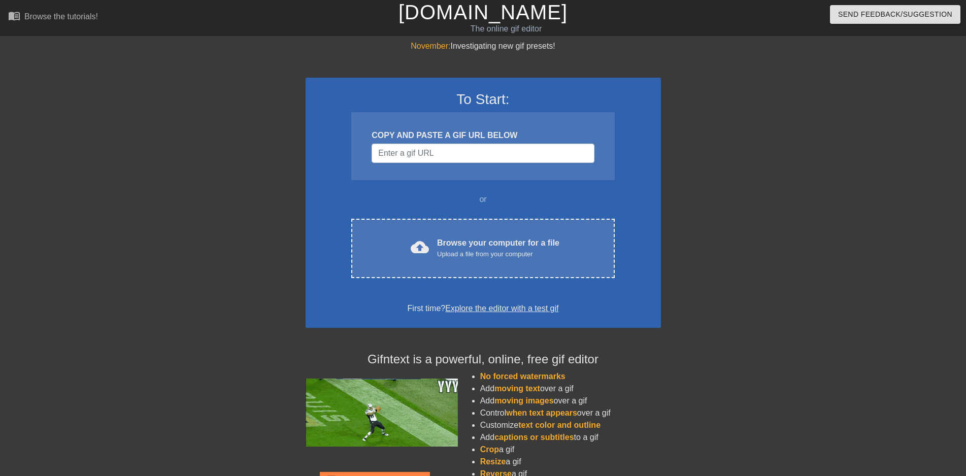 This screenshot has height=476, width=966. Describe the element at coordinates (483, 309) in the screenshot. I see `div: First time?` at that location.